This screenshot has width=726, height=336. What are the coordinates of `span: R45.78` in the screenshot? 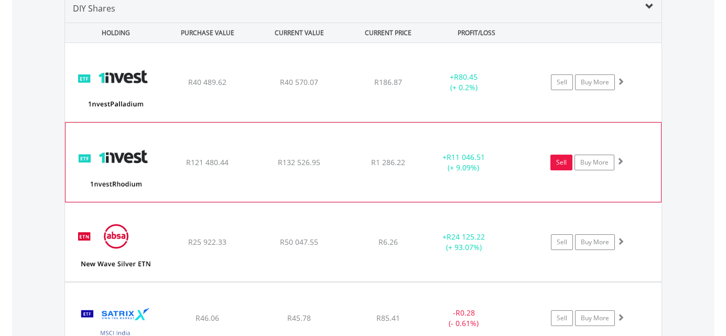 It's located at (299, 318).